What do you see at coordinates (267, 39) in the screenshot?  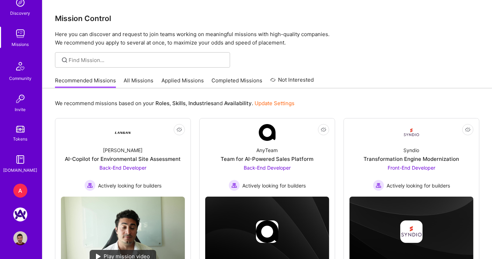 I see `p: Here you can discover and request to join teams working on meaningful missions with high-quality ...` at bounding box center [267, 39].